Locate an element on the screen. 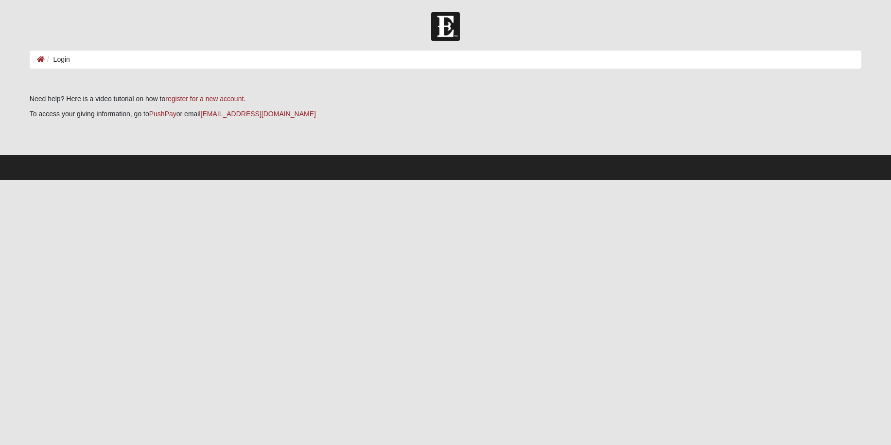 This screenshot has width=891, height=445. li: Login is located at coordinates (57, 59).